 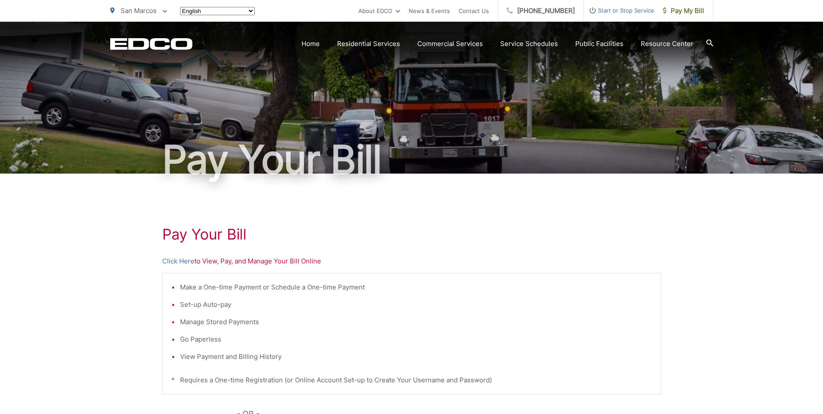 I want to click on a: Resource Center, so click(x=667, y=44).